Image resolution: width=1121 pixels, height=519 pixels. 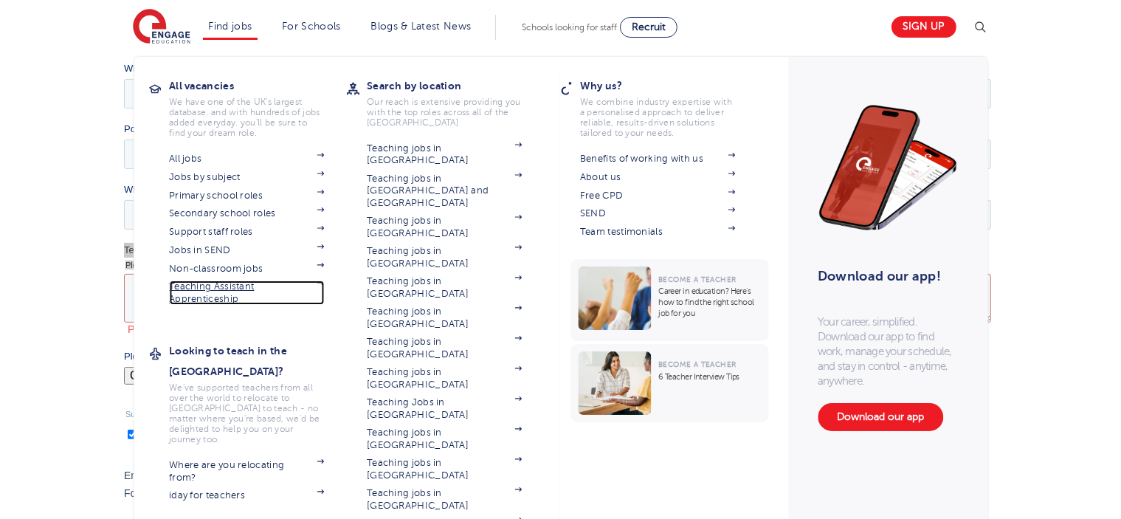 What do you see at coordinates (455, 86) in the screenshot?
I see `h3: Search by location` at bounding box center [455, 86].